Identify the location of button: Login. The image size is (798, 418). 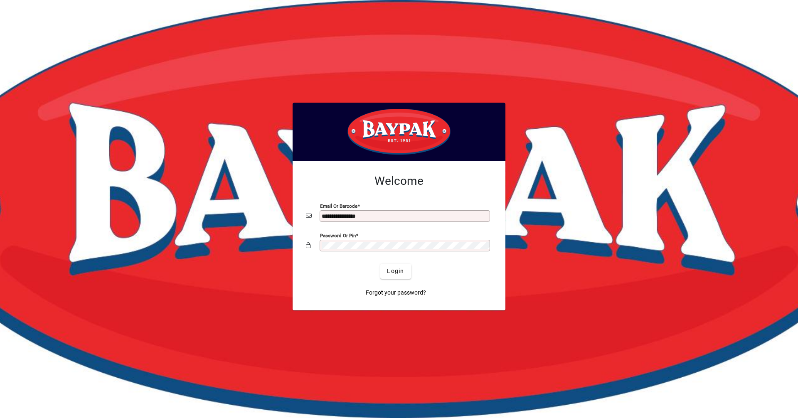
(396, 272).